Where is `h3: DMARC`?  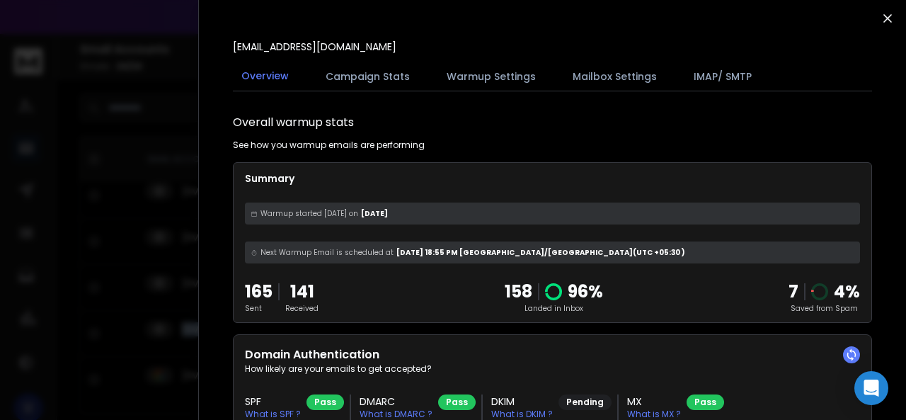
h3: DMARC is located at coordinates (396, 401).